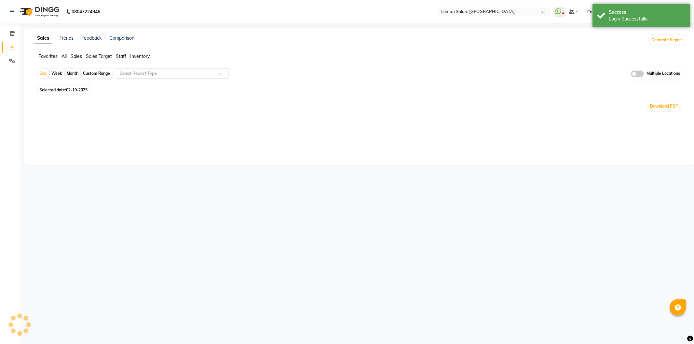  Describe the element at coordinates (122, 38) in the screenshot. I see `a: Comparison` at that location.